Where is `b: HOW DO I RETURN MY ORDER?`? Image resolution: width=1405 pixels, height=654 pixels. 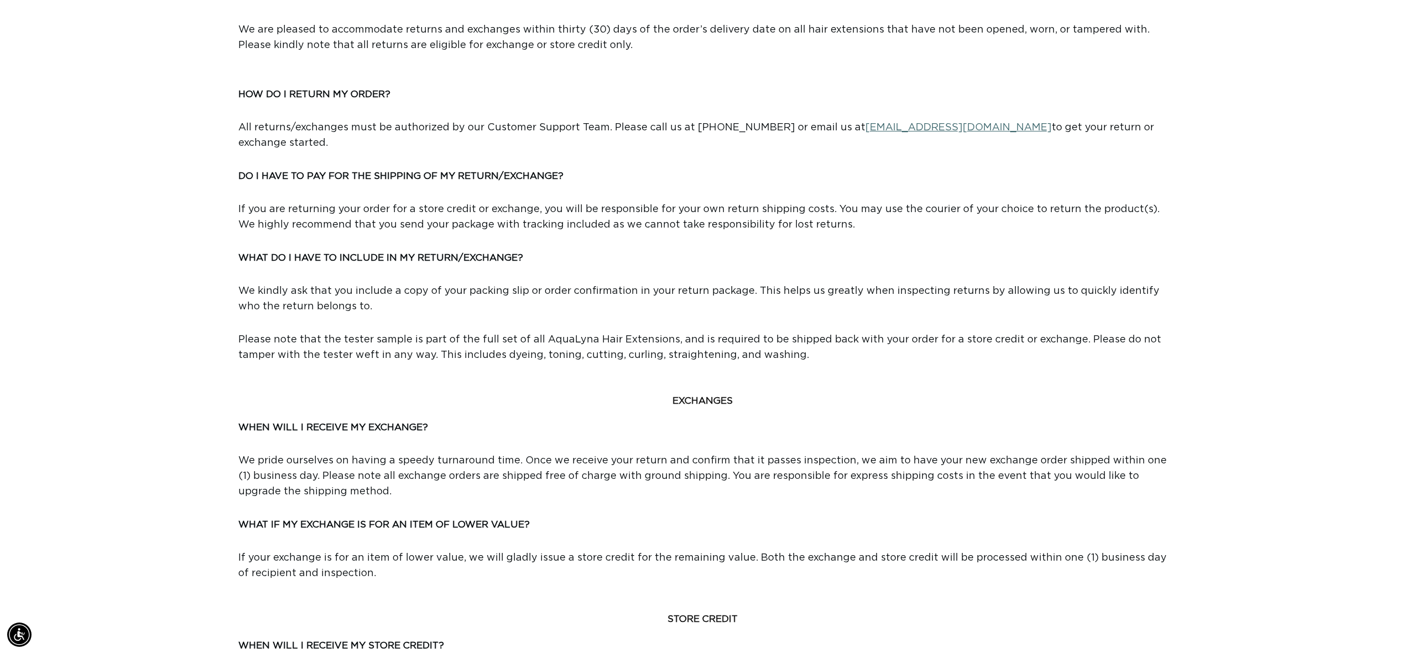 b: HOW DO I RETURN MY ORDER? is located at coordinates (314, 94).